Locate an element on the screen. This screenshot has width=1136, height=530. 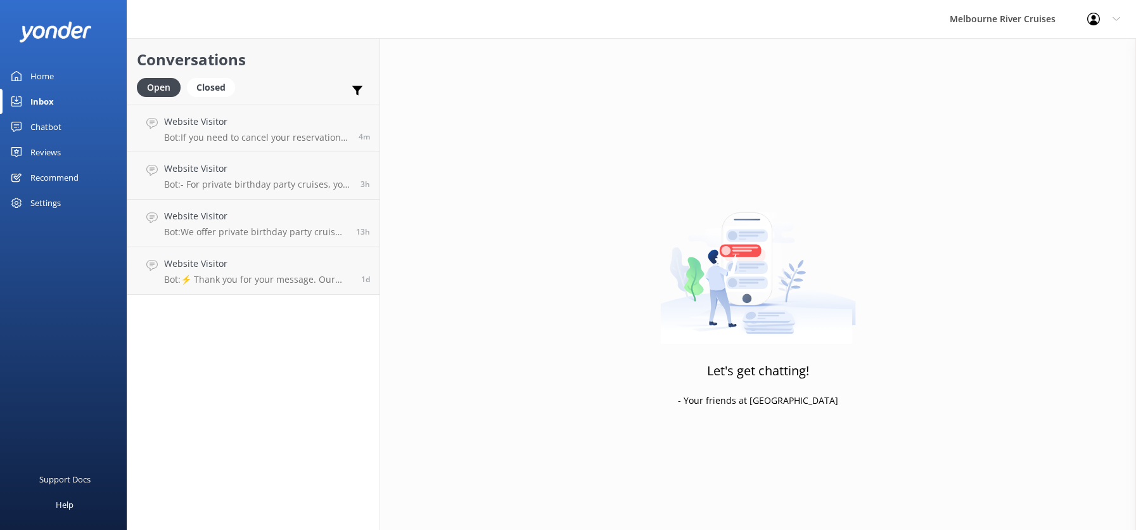
a: Website VisitorBot:We offer private birthday party cruises for all ages on the Yarra River. You c... is located at coordinates (253, 223).